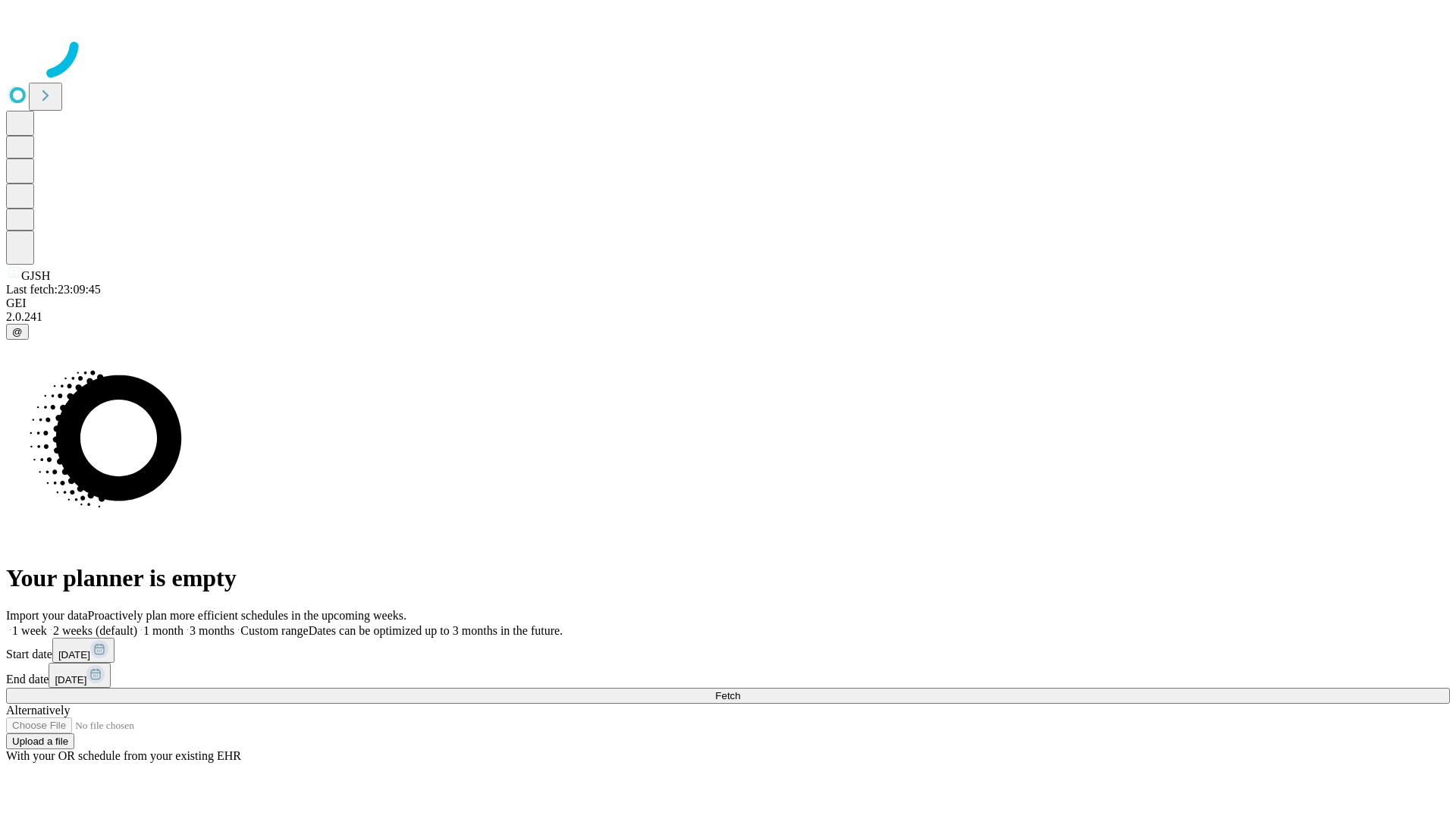 The height and width of the screenshot is (819, 1456). I want to click on span: Fetch, so click(728, 696).